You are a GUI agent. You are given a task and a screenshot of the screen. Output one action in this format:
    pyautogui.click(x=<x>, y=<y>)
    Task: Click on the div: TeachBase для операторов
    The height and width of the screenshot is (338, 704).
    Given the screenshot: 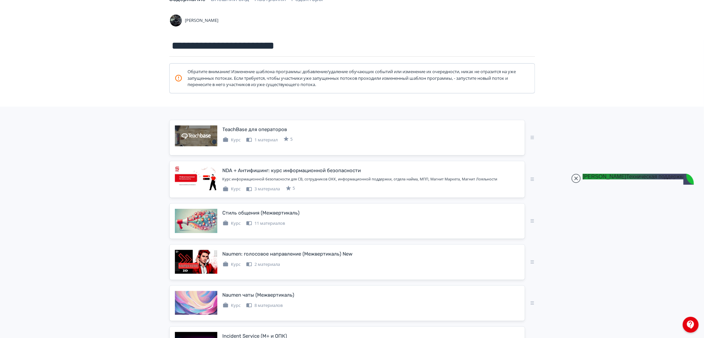 What is the action you would take?
    pyautogui.click(x=255, y=130)
    